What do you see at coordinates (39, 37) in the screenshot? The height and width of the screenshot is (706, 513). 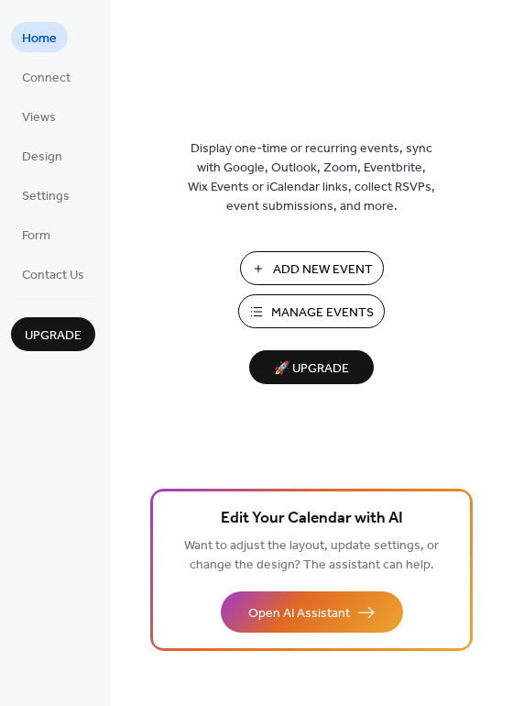 I see `a: Home` at bounding box center [39, 37].